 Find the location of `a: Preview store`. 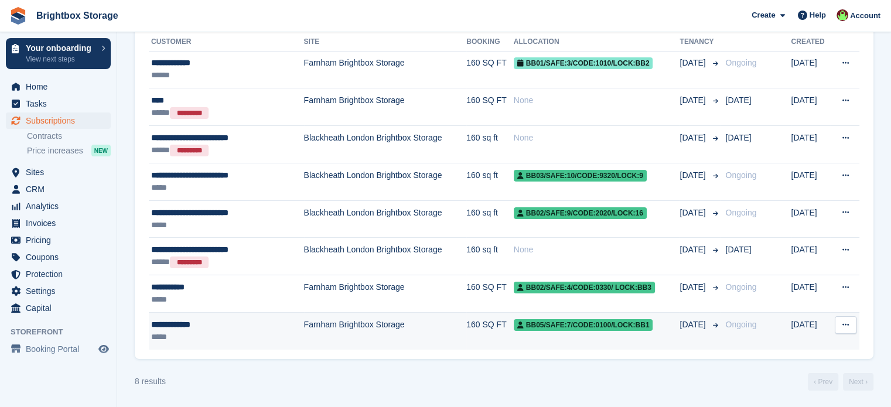

a: Preview store is located at coordinates (104, 349).